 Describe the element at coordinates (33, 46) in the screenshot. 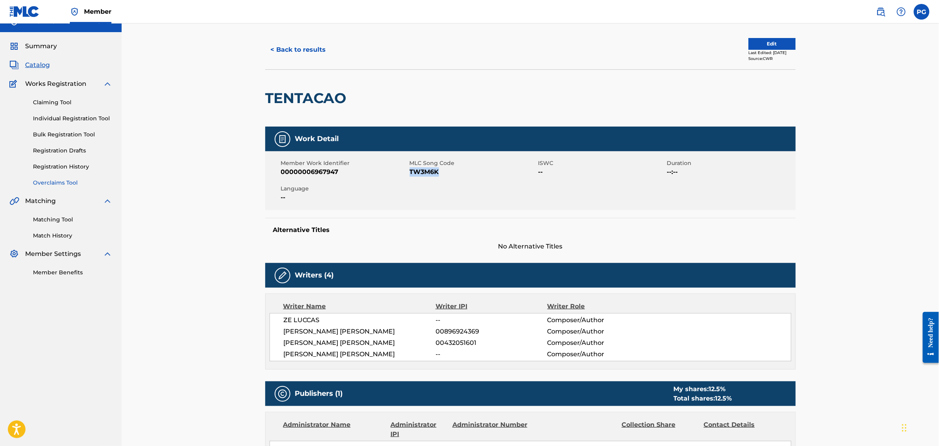

I see `a: SummarySummary` at that location.